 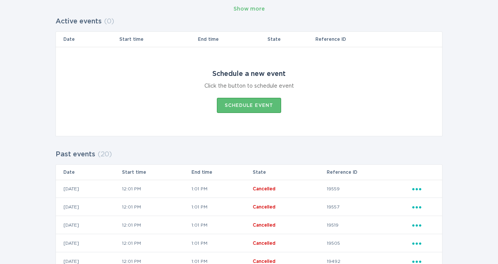 I want to click on h2: Active events, so click(x=79, y=22).